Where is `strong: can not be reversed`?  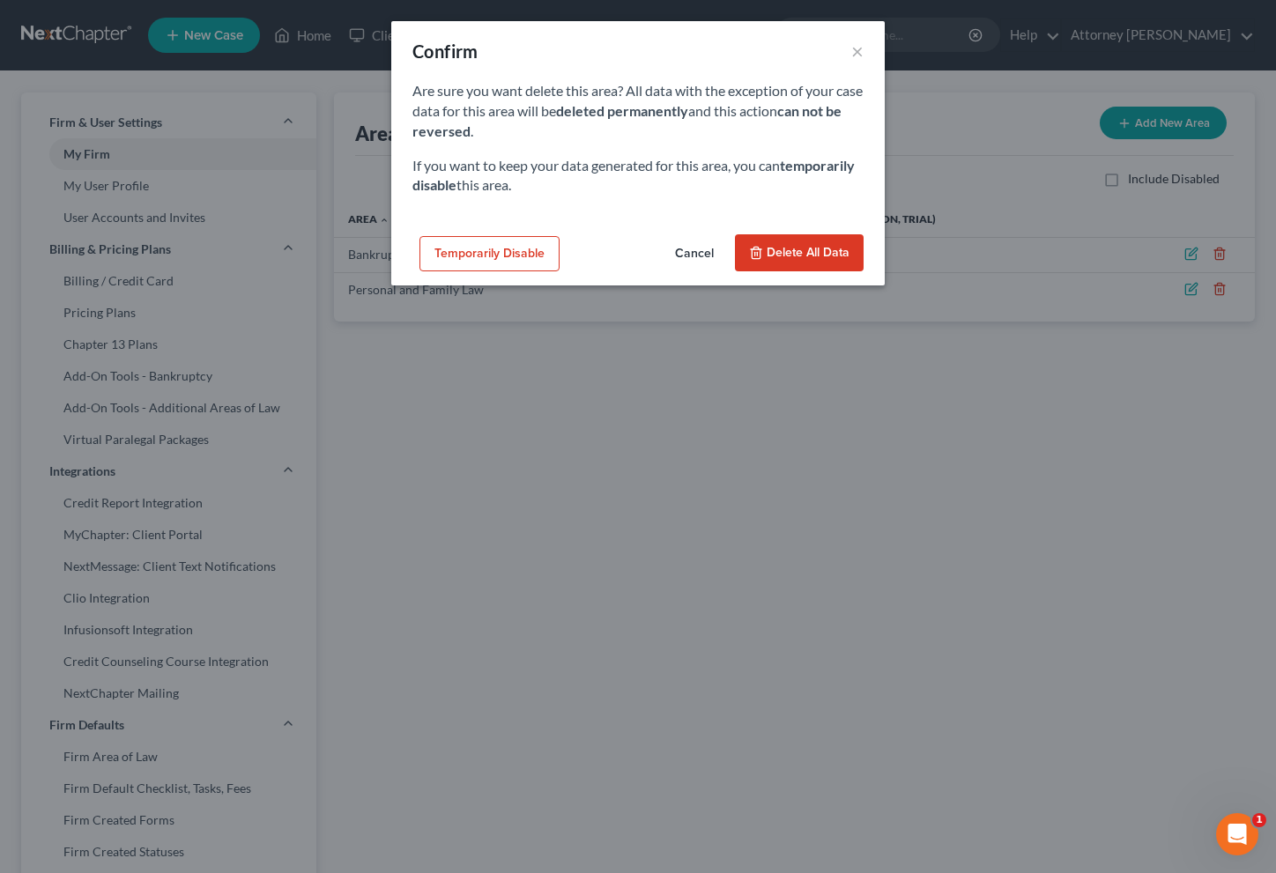 strong: can not be reversed is located at coordinates (626, 121).